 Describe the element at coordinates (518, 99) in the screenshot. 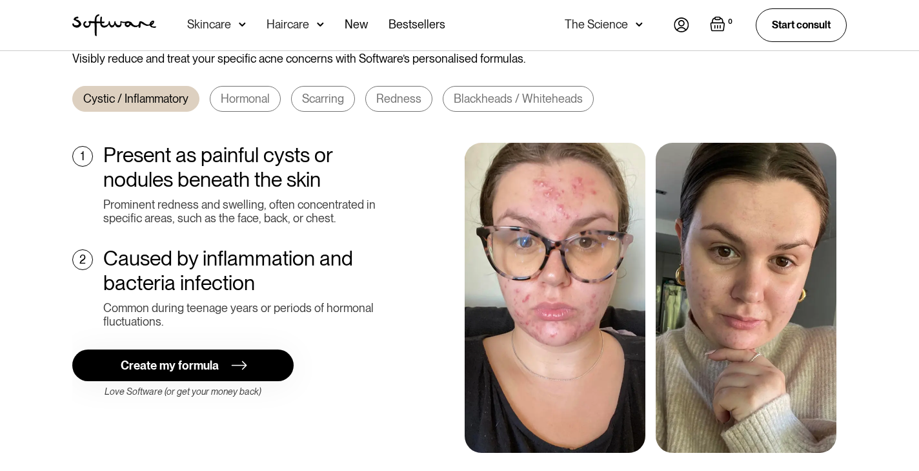

I see `div: Blackheads / Whiteheads` at that location.